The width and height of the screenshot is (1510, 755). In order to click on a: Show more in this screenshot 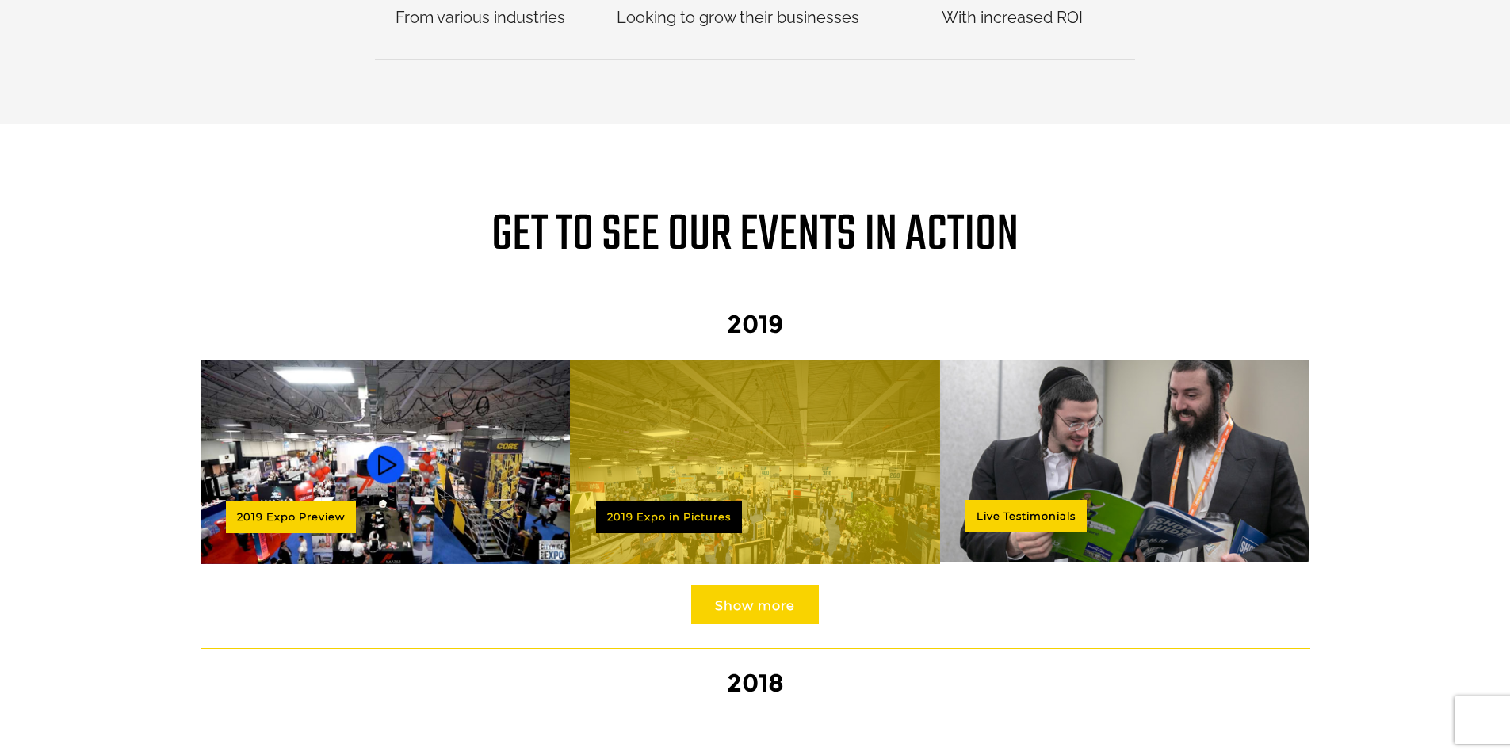, I will do `click(755, 605)`.